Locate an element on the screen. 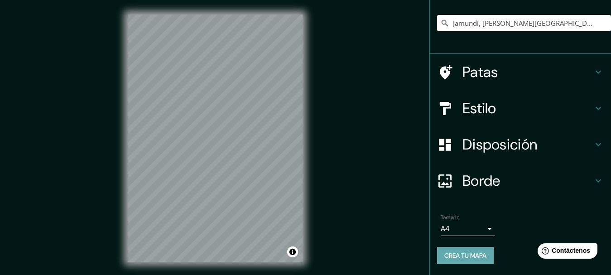  font: Disposición is located at coordinates (500, 145).